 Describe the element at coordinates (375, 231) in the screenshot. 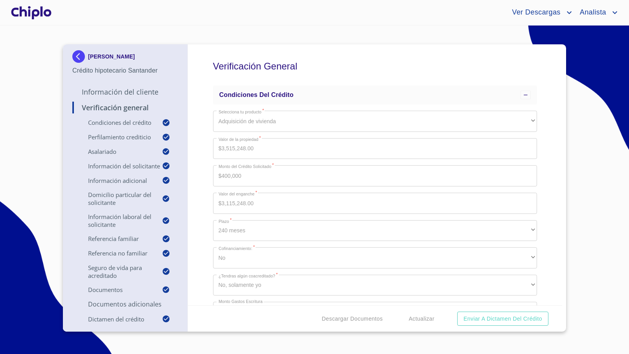

I see `div: 240 meses` at that location.